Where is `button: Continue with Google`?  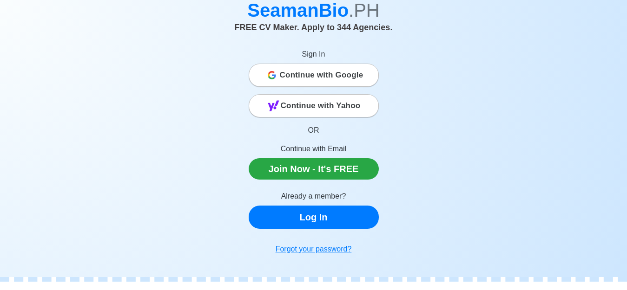
button: Continue with Google is located at coordinates (314, 75).